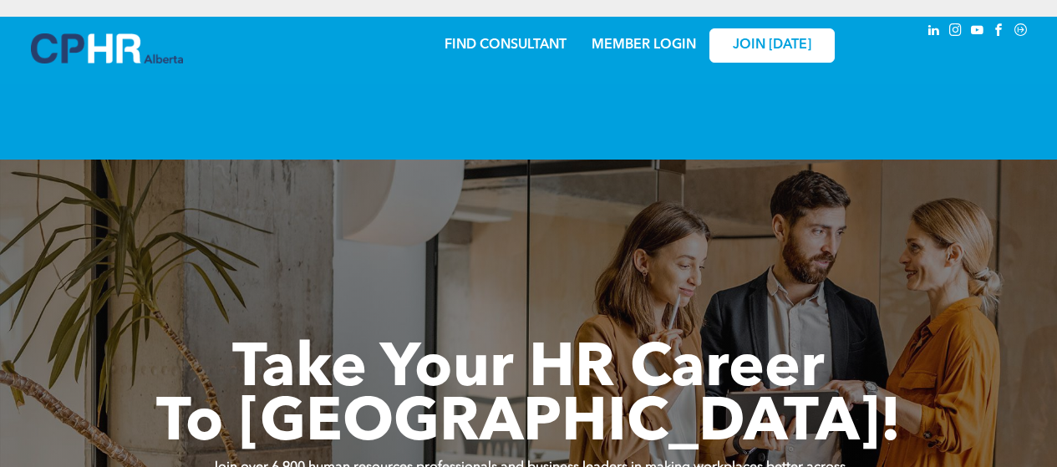 This screenshot has height=467, width=1057. What do you see at coordinates (999, 32) in the screenshot?
I see `a: facebook` at bounding box center [999, 32].